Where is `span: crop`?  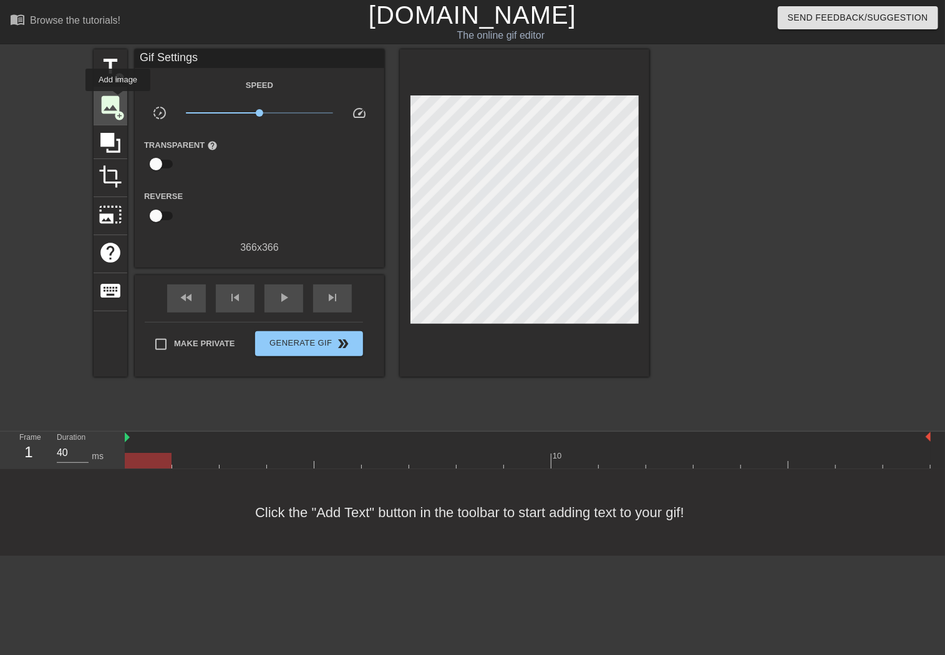
span: crop is located at coordinates (110, 177).